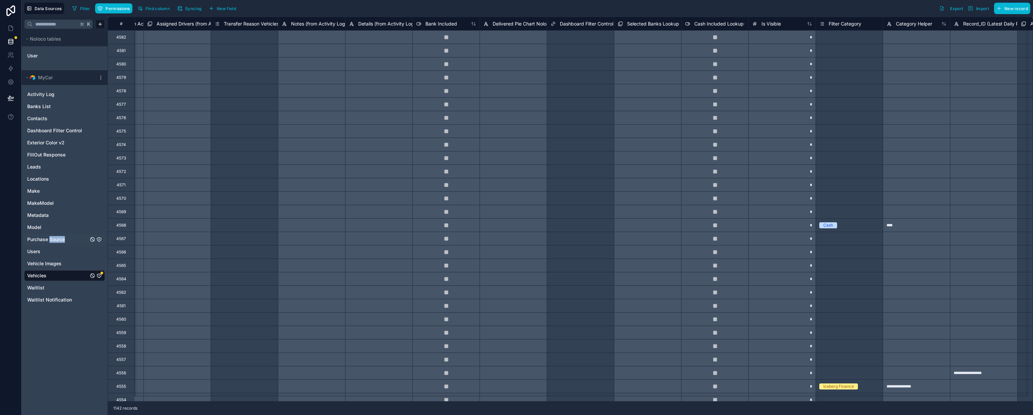 This screenshot has width=1033, height=415. I want to click on button: New record, so click(1012, 8).